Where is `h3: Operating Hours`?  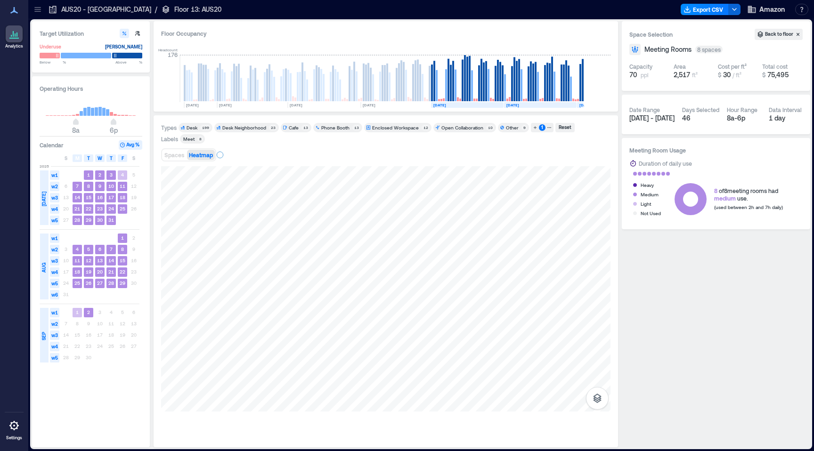
h3: Operating Hours is located at coordinates (91, 89).